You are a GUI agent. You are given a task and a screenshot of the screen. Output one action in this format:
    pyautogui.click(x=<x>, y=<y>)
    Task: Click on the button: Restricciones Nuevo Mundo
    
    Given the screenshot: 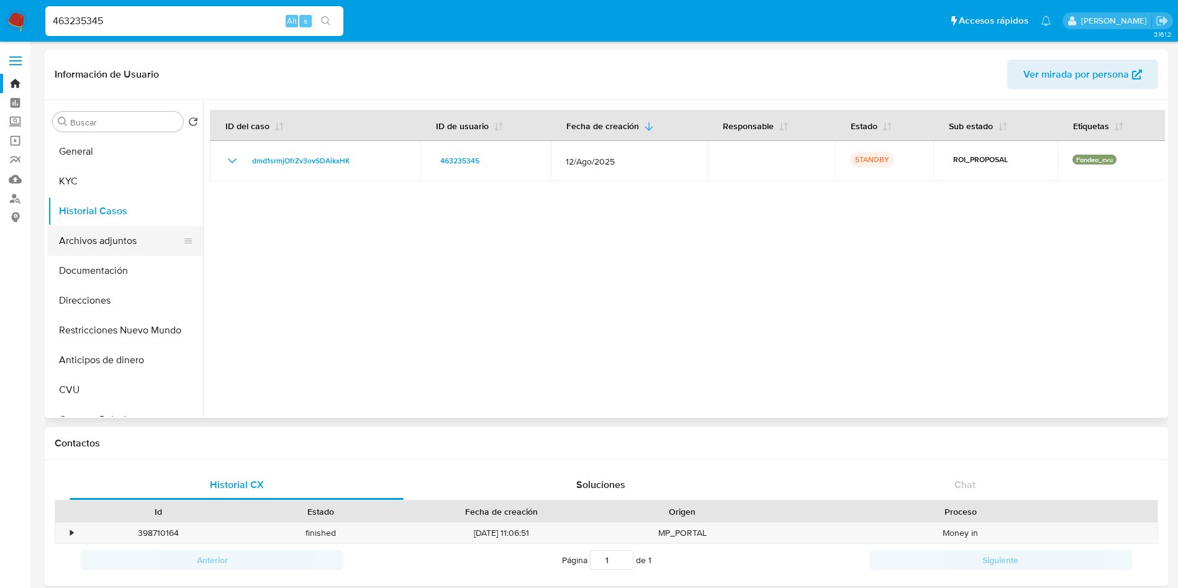 What is the action you would take?
    pyautogui.click(x=125, y=330)
    